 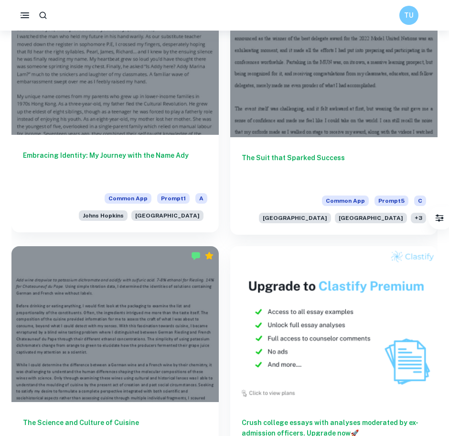 What do you see at coordinates (420, 201) in the screenshot?
I see `span: C` at bounding box center [420, 201].